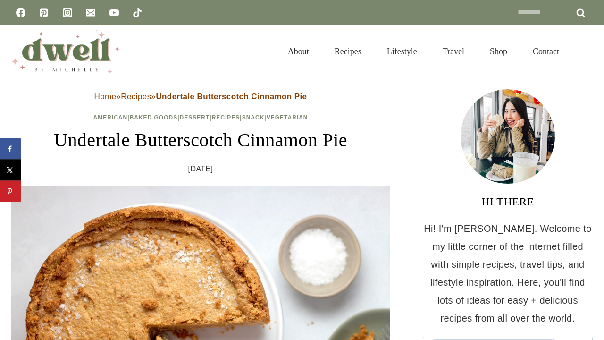  Describe the element at coordinates (287, 117) in the screenshot. I see `a: Vegetarian` at that location.